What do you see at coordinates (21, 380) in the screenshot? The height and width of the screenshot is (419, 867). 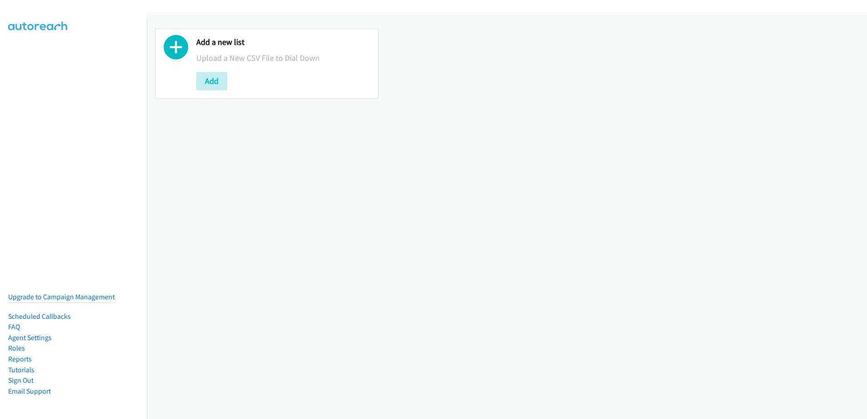 I see `a: Sign Out` at bounding box center [21, 380].